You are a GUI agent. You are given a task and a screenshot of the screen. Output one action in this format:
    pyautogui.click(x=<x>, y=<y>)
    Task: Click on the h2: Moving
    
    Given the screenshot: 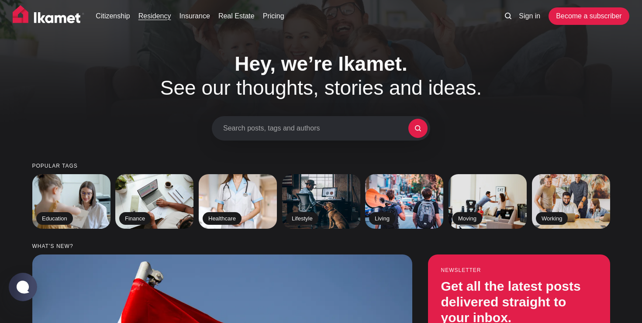 What is the action you would take?
    pyautogui.click(x=468, y=219)
    